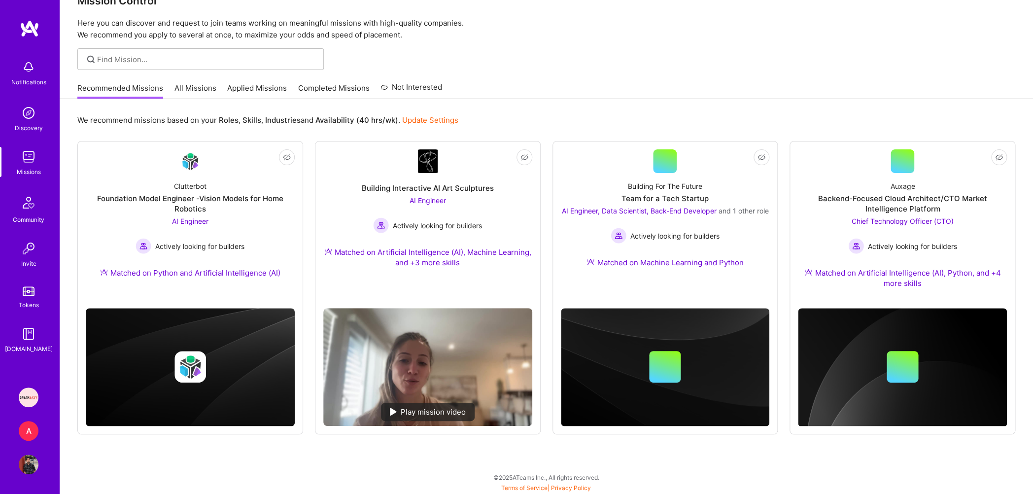 The height and width of the screenshot is (494, 1033). What do you see at coordinates (743, 210) in the screenshot?
I see `span: and 1 other role` at bounding box center [743, 210].